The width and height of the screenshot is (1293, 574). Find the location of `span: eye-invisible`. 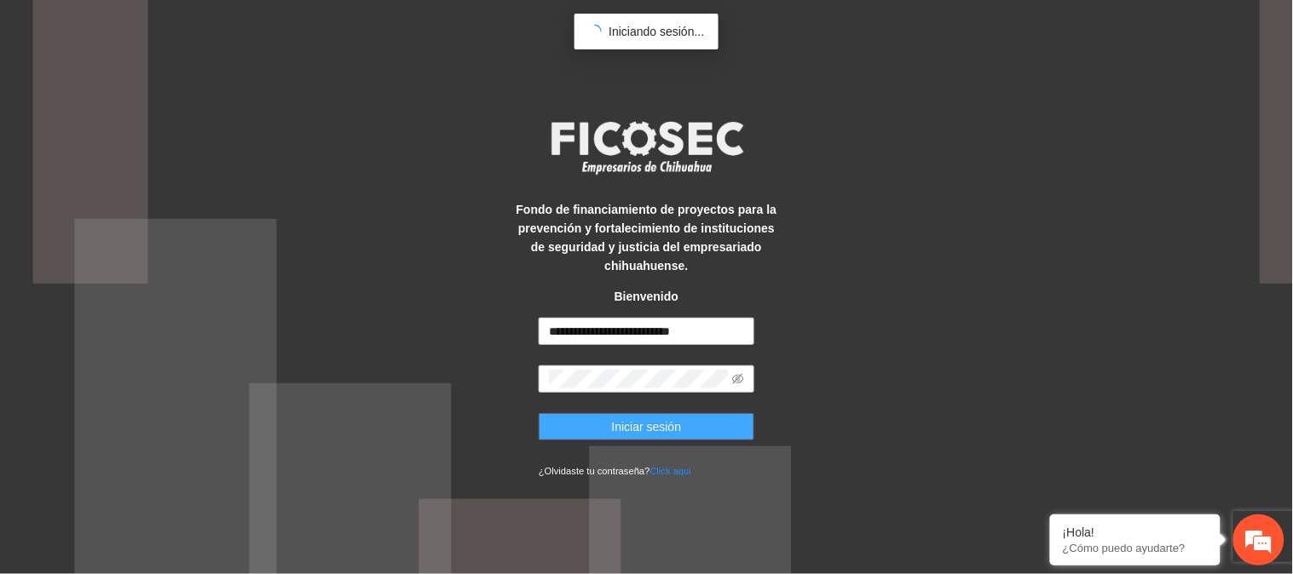

span: eye-invisible is located at coordinates (738, 379).